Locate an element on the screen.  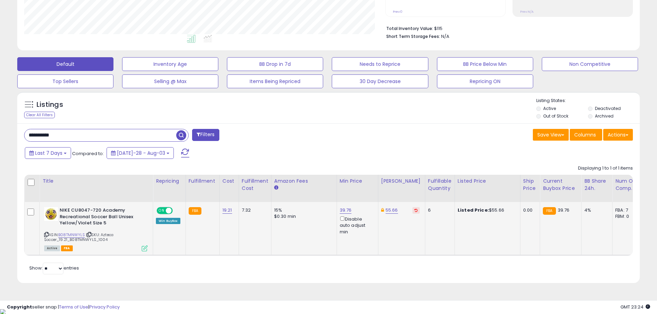
a: 55.66 is located at coordinates (392, 210).